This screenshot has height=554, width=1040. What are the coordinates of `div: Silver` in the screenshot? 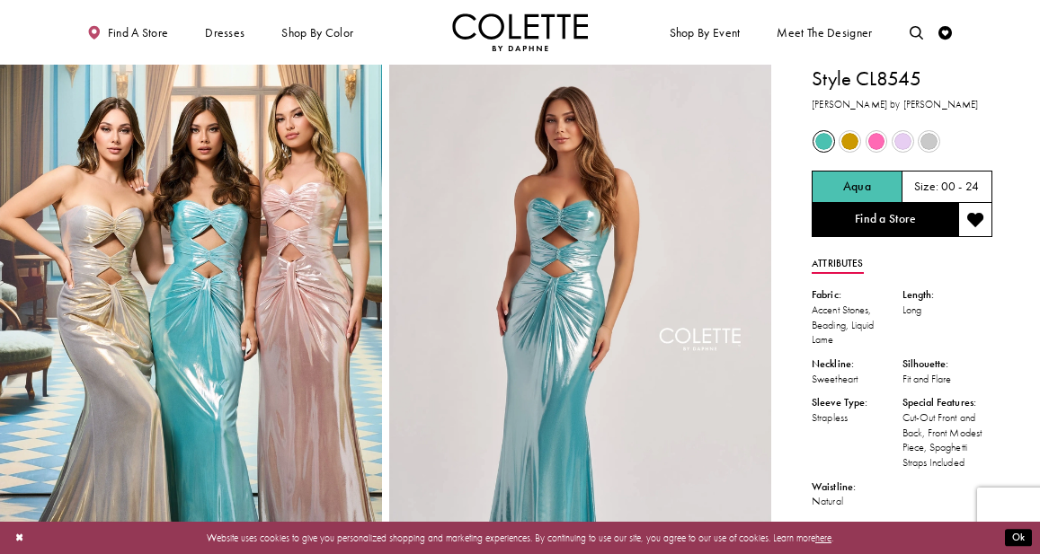 It's located at (928, 141).